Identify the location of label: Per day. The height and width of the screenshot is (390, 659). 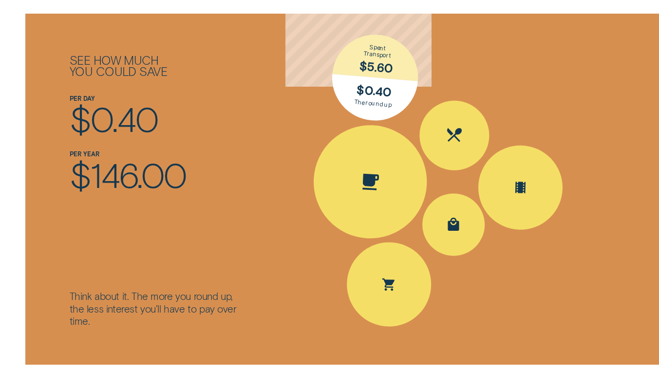
(82, 98).